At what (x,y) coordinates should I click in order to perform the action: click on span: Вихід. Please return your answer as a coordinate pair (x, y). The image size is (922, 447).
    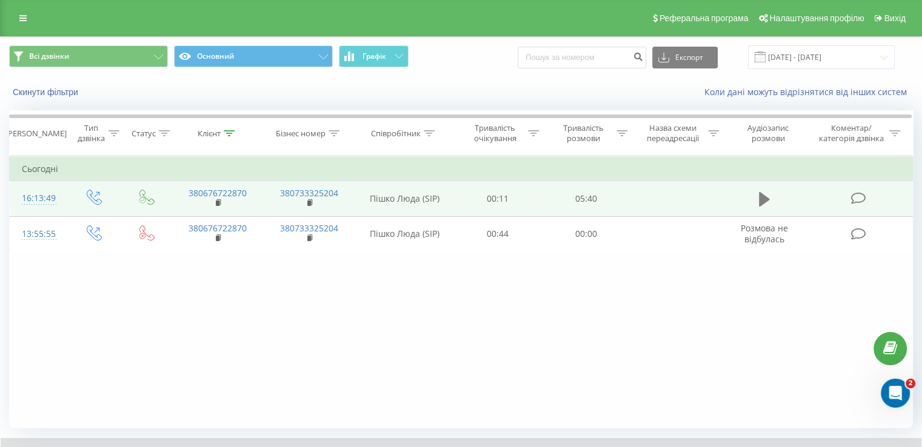
    Looking at the image, I should click on (894, 18).